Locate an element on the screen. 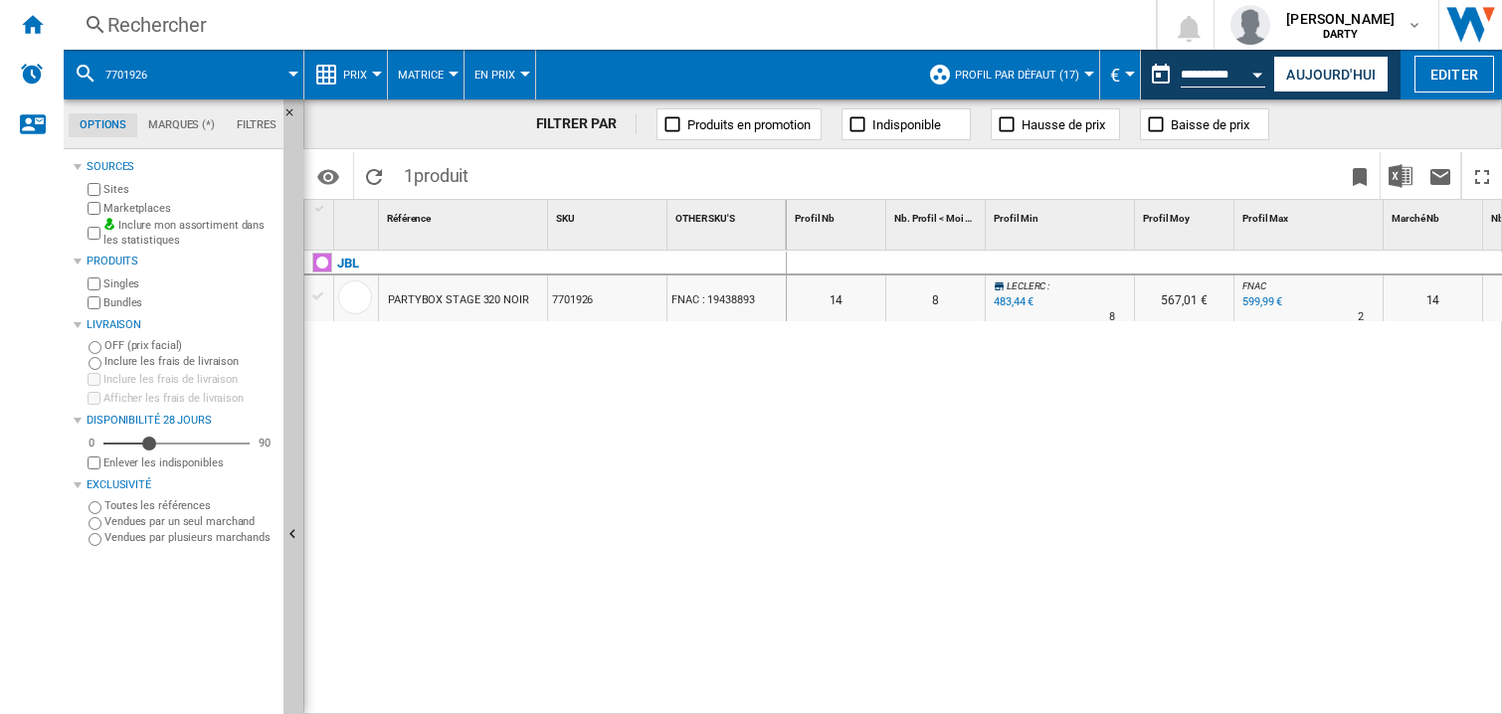 Image resolution: width=1502 pixels, height=714 pixels. div: 14 is located at coordinates (1432, 298).